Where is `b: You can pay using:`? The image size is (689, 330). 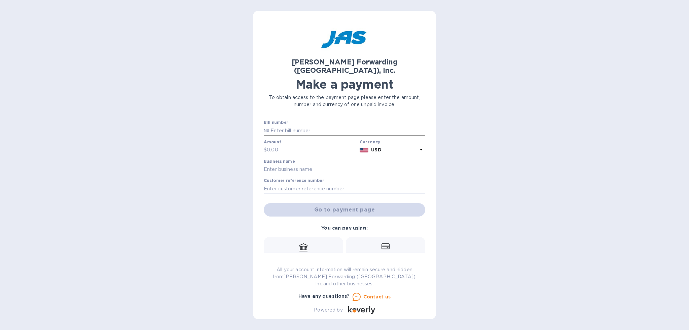
b: You can pay using: is located at coordinates (344, 228).